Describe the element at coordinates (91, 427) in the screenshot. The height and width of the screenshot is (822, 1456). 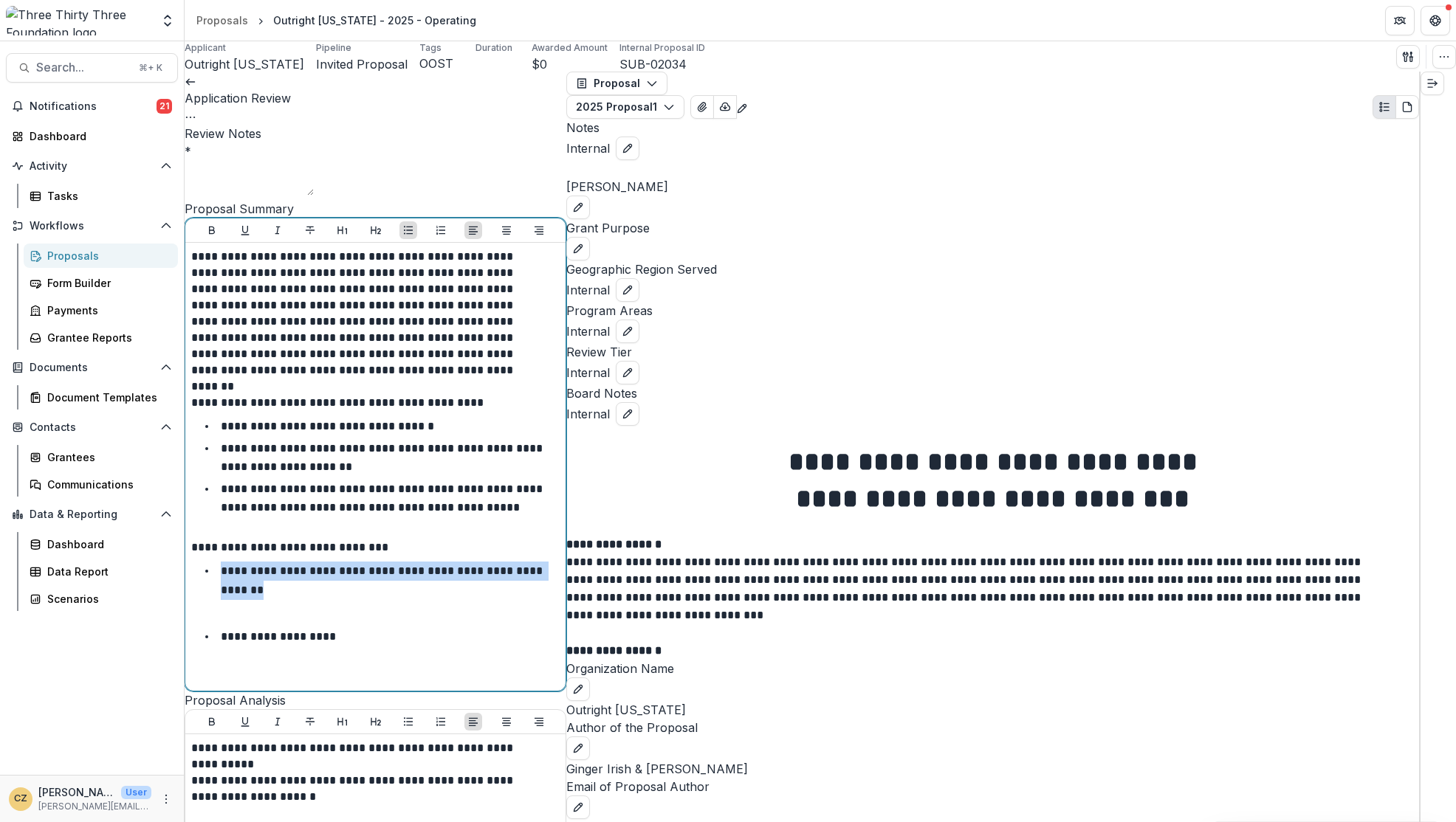
I see `span: Contacts` at that location.